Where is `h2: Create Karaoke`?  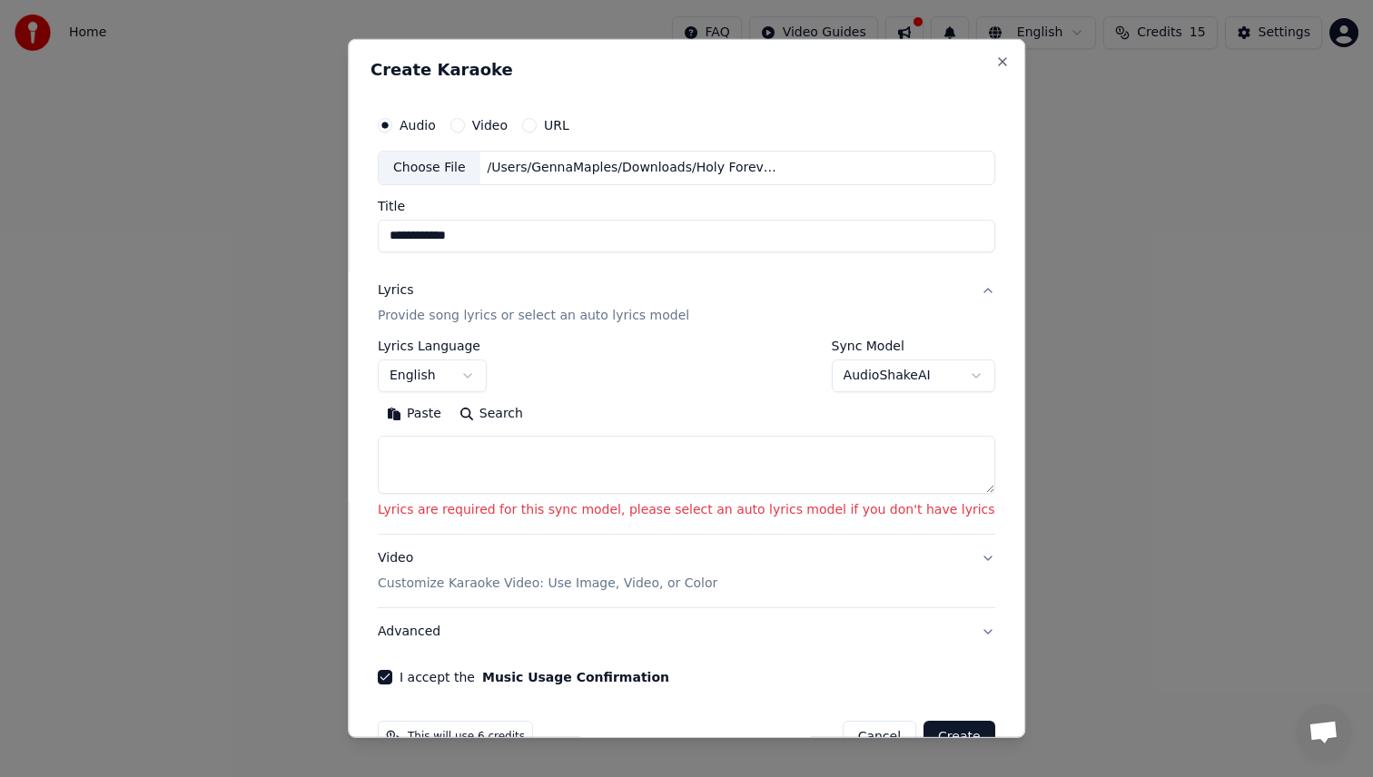
h2: Create Karaoke is located at coordinates (686, 70).